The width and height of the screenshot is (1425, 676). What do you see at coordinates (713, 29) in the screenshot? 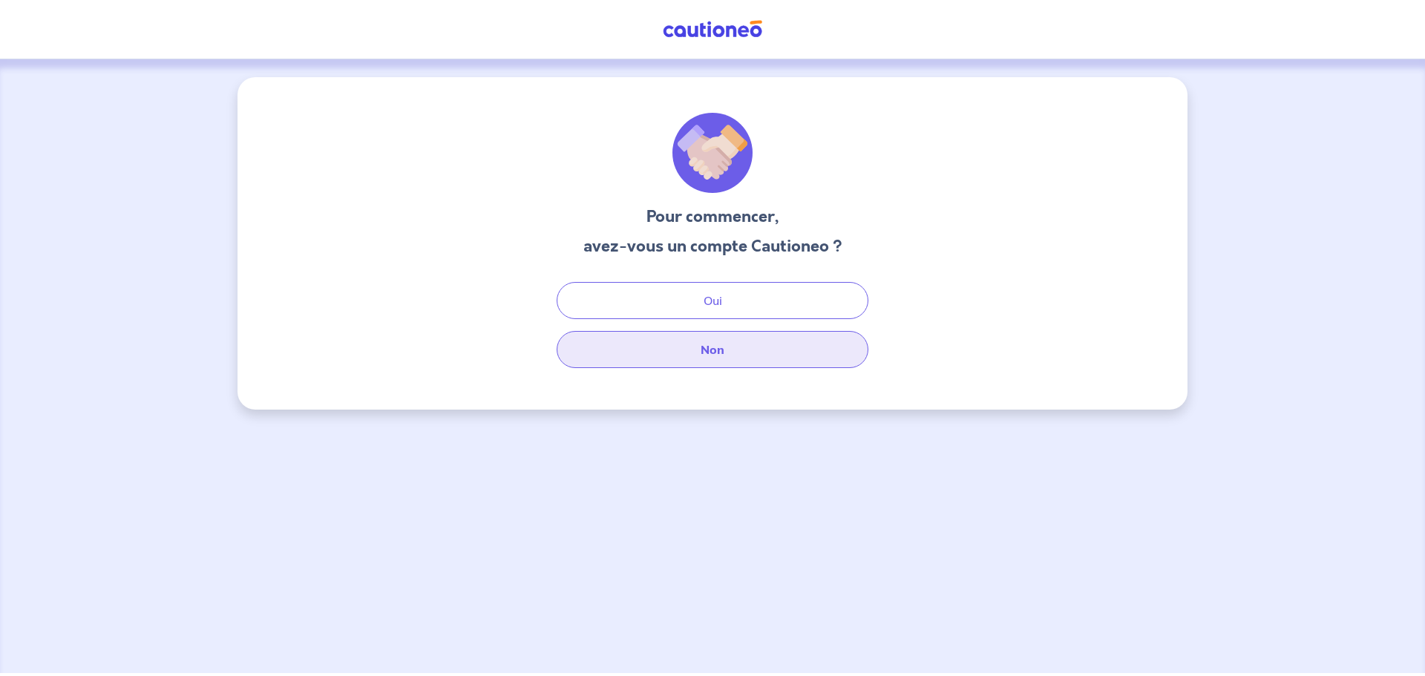
I see `img: Cautioneo` at bounding box center [713, 29].